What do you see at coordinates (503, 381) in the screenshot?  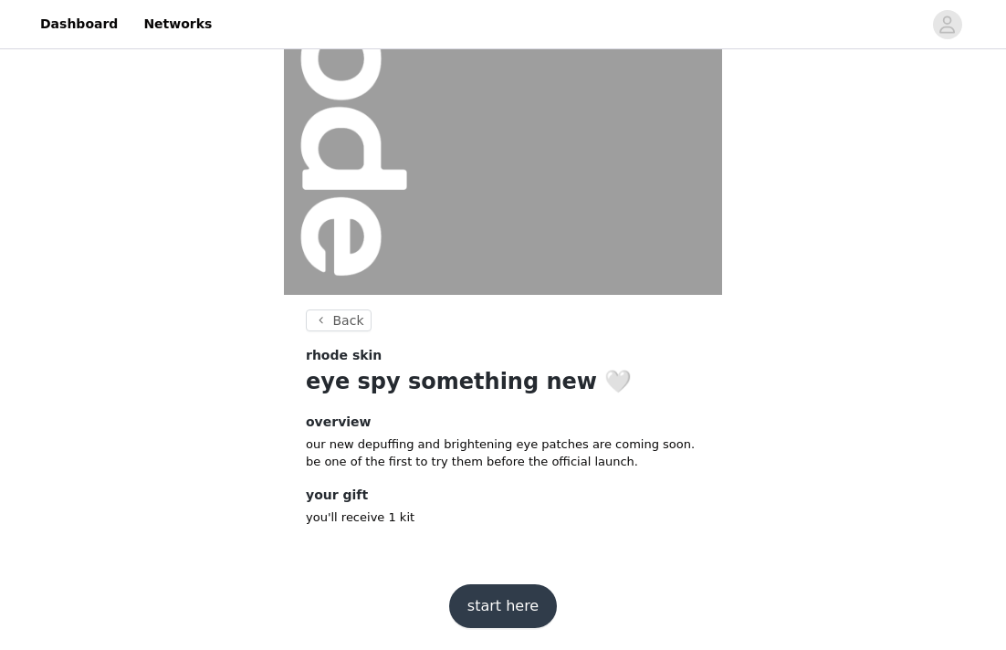 I see `h1: eye spy something new 🤍` at bounding box center [503, 381].